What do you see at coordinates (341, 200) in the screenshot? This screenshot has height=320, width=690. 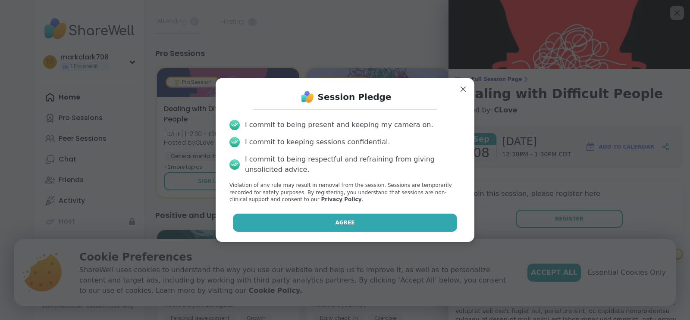 I see `a: Privacy Policy` at bounding box center [341, 200].